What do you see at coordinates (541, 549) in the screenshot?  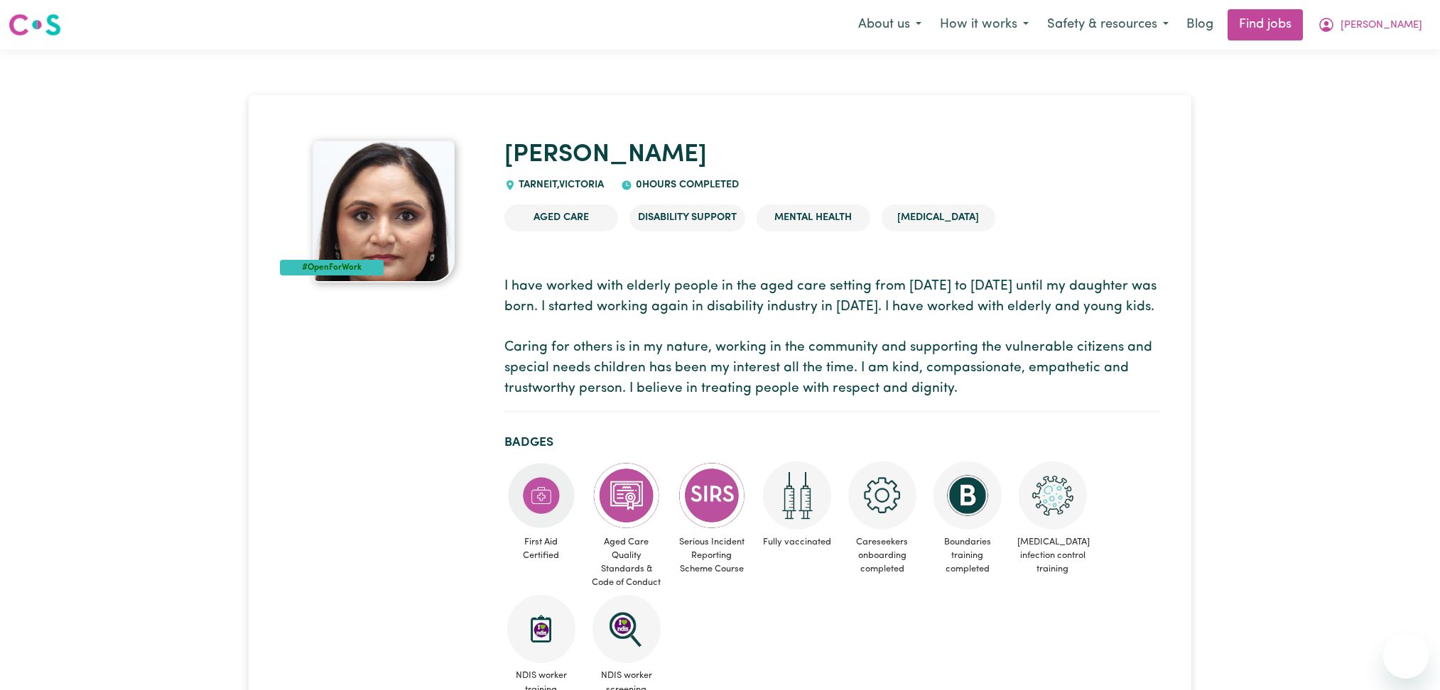 I see `span: First Aid Certified` at bounding box center [541, 549].